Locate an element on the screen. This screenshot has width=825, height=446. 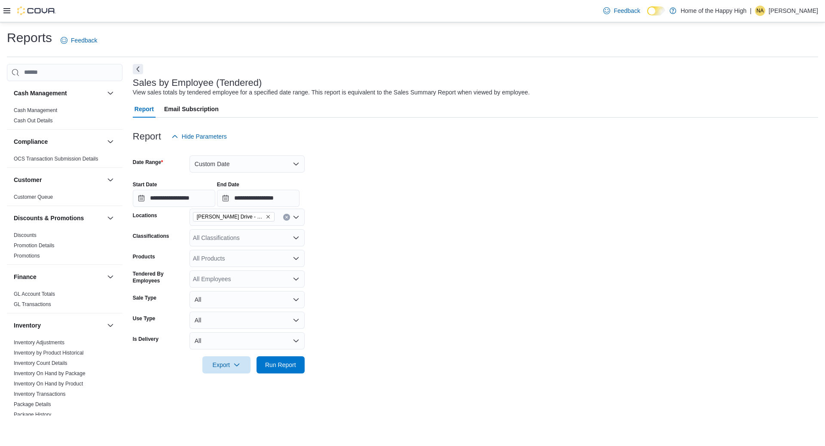
button: Compliance is located at coordinates (110, 142).